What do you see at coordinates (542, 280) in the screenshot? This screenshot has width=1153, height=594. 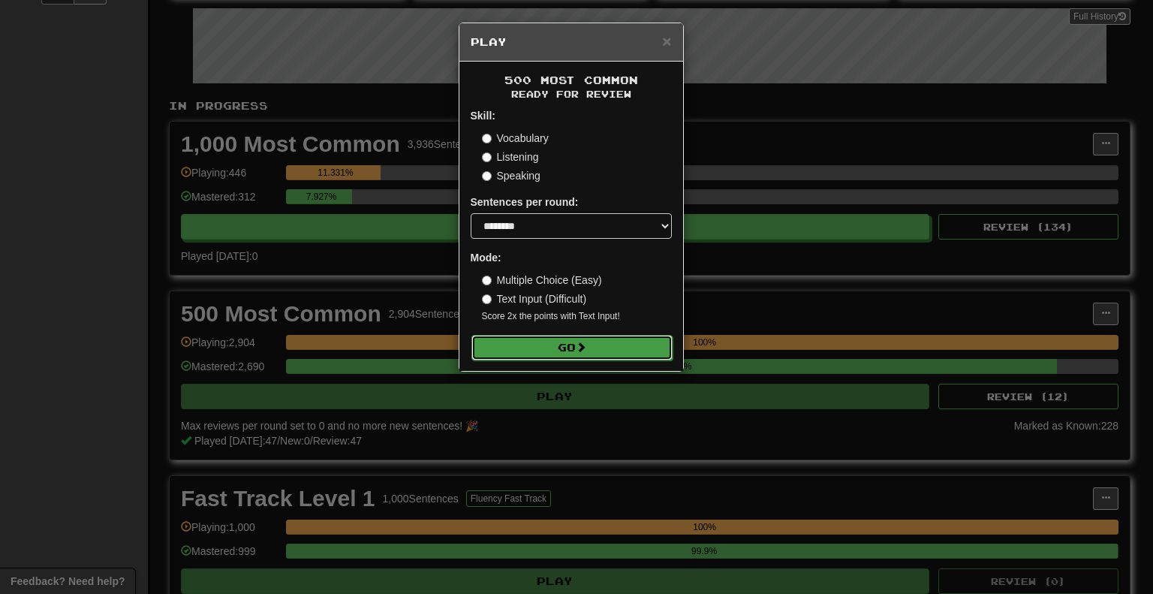 I see `label: Multiple Choice (Easy)` at bounding box center [542, 280].